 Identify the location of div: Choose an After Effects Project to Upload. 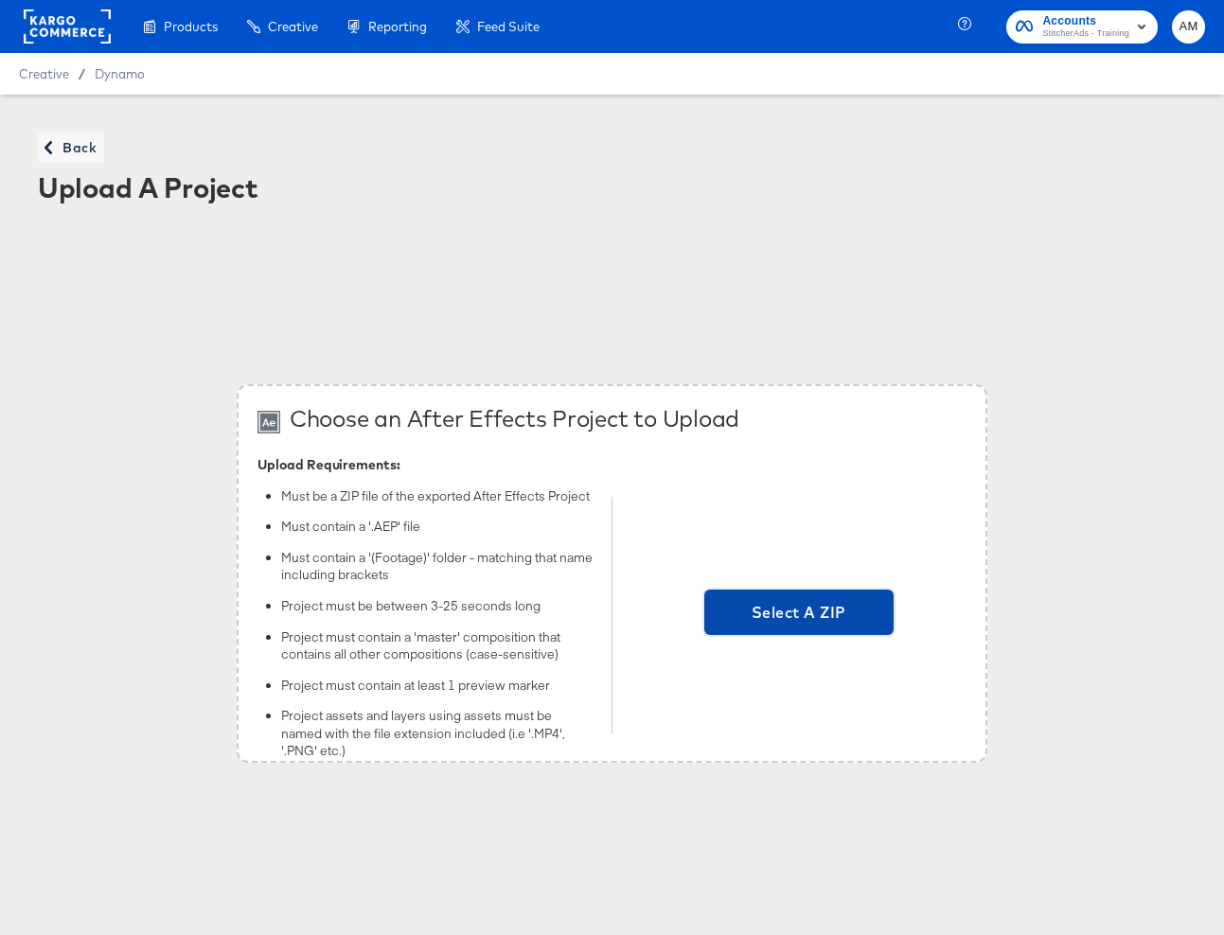
(514, 418).